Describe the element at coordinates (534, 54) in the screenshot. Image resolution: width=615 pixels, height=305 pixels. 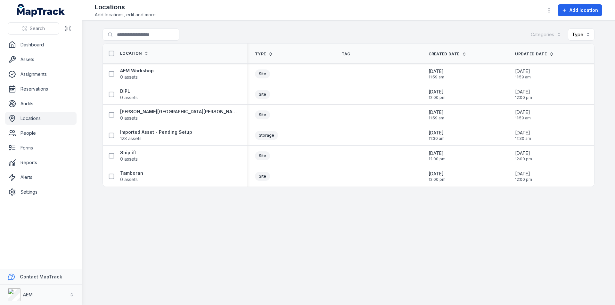
I see `a: Updated Date` at that location.